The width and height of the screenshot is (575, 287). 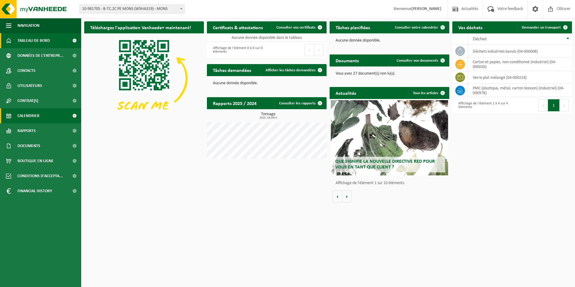 I want to click on h2: Vos déchets, so click(x=470, y=27).